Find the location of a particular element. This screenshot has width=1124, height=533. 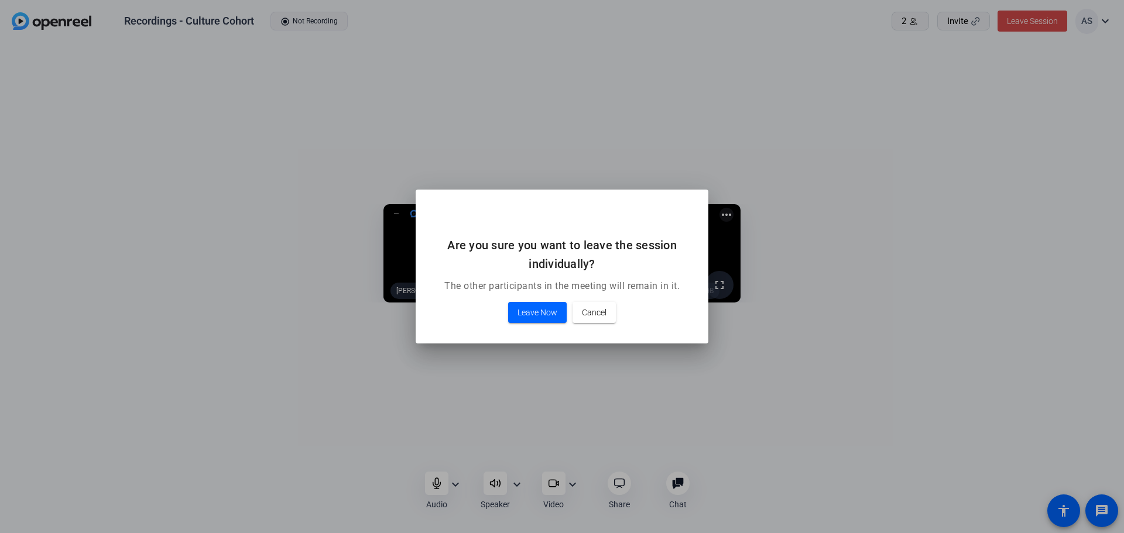

p: The other participants in the meeting will remain in it. is located at coordinates (562, 286).